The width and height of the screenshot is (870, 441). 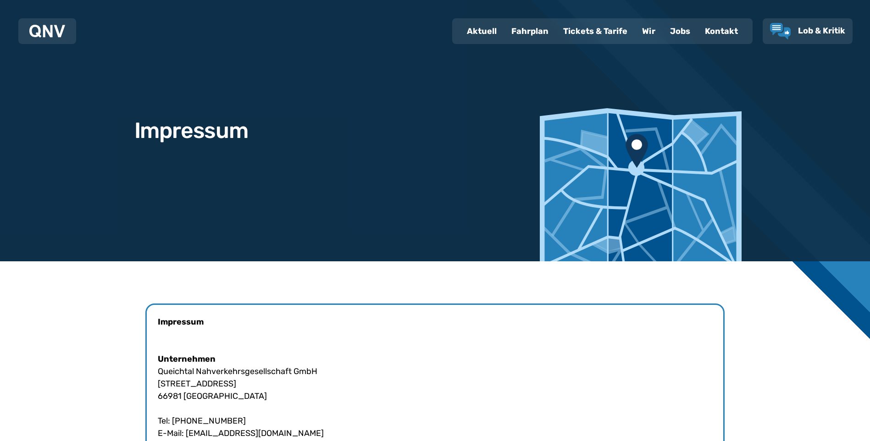 What do you see at coordinates (435, 322) in the screenshot?
I see `h4: Impressum` at bounding box center [435, 322].